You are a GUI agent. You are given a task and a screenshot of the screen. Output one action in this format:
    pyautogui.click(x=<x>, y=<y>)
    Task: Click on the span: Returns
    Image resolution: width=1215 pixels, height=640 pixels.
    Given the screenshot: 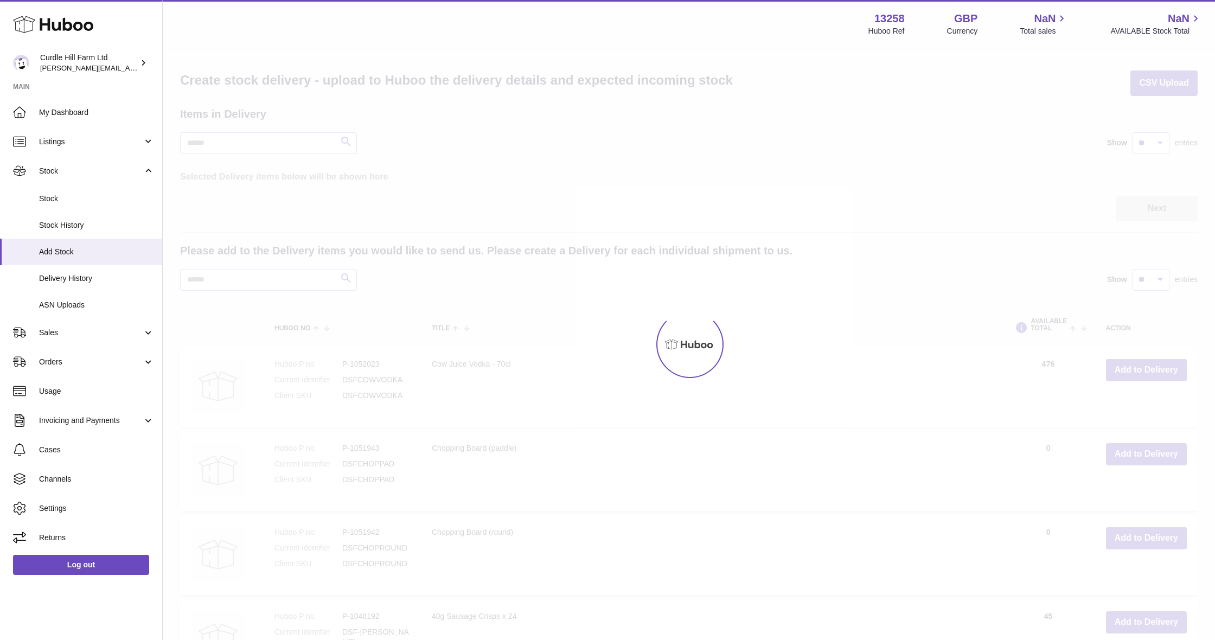 What is the action you would take?
    pyautogui.click(x=97, y=538)
    